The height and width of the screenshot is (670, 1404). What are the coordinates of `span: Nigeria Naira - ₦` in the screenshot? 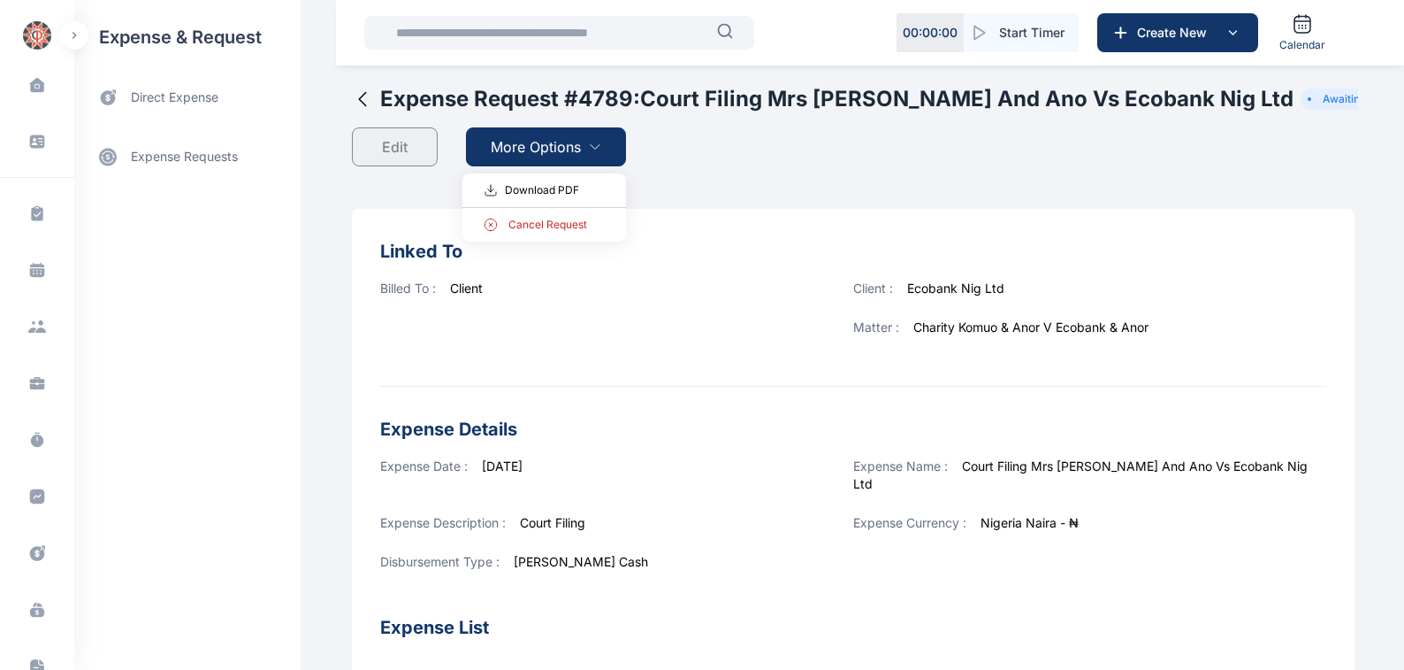 It's located at (1029, 522).